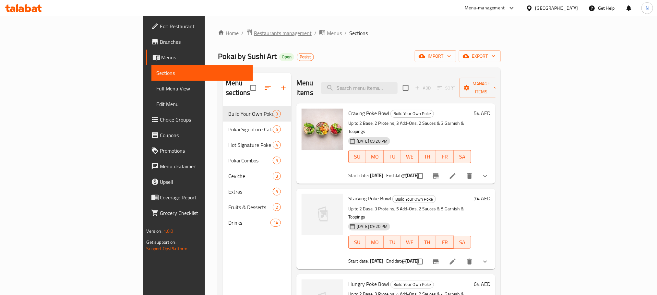 This screenshot has height=295, width=657. Describe the element at coordinates (479, 56) in the screenshot. I see `button: export` at that location.